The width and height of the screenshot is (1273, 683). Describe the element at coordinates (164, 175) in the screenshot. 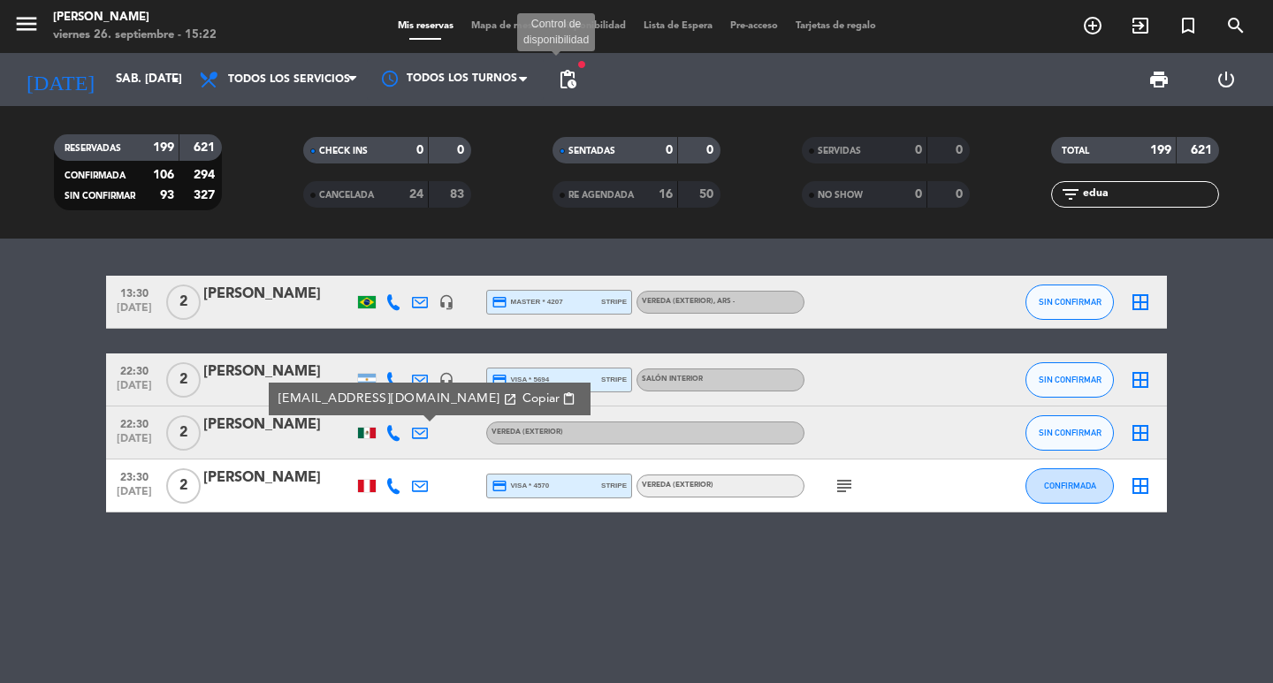

I see `strong: 106` at that location.